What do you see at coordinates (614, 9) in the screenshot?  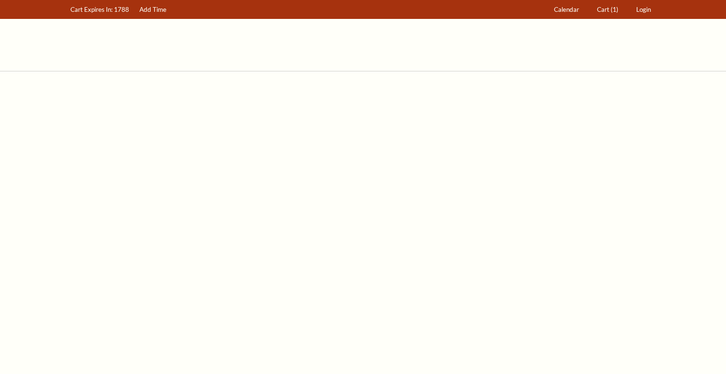 I see `span: (1)` at bounding box center [614, 9].